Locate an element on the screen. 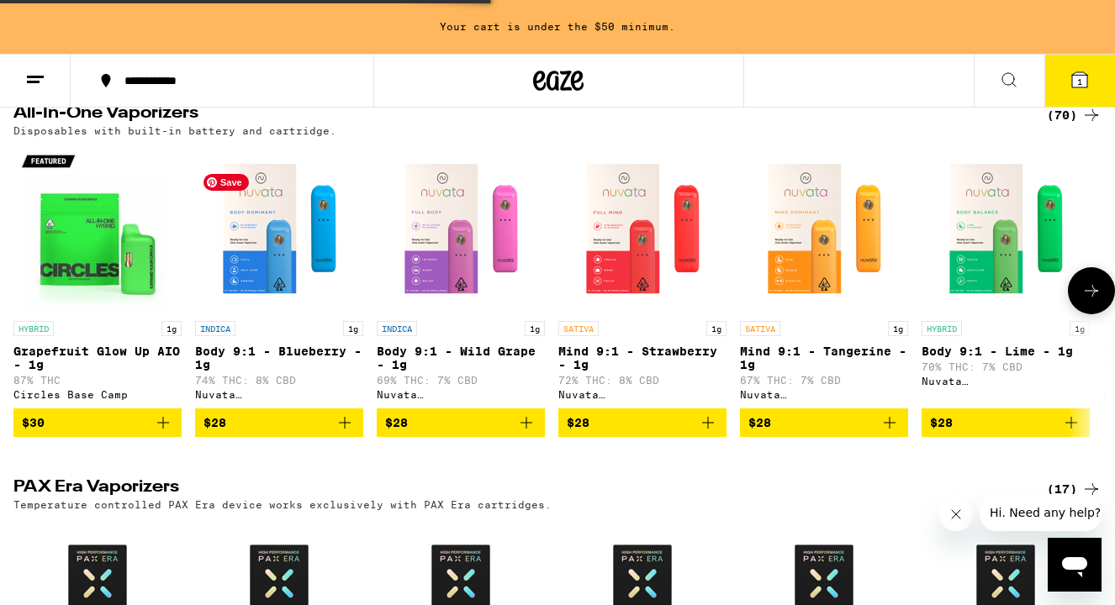 The width and height of the screenshot is (1115, 605). a: Open page for Grapefruit Glow Up AIO - 1g from Circles Base Camp is located at coordinates (98, 277).